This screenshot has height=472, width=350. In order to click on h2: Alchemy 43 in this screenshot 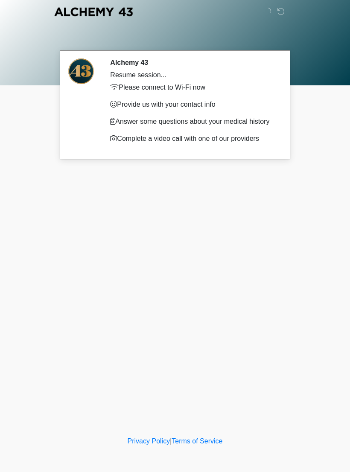, I will do `click(193, 62)`.